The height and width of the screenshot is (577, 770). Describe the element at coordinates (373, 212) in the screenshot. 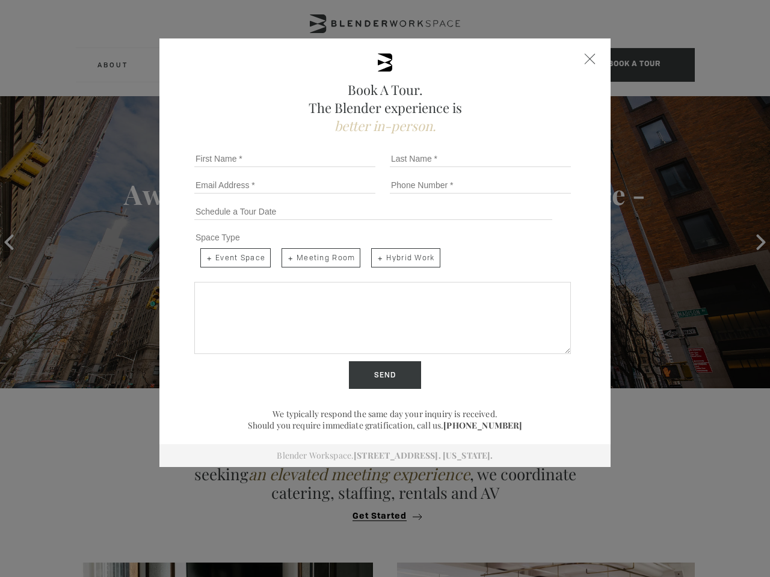

I see `input: Schedule a Tour Date` at that location.